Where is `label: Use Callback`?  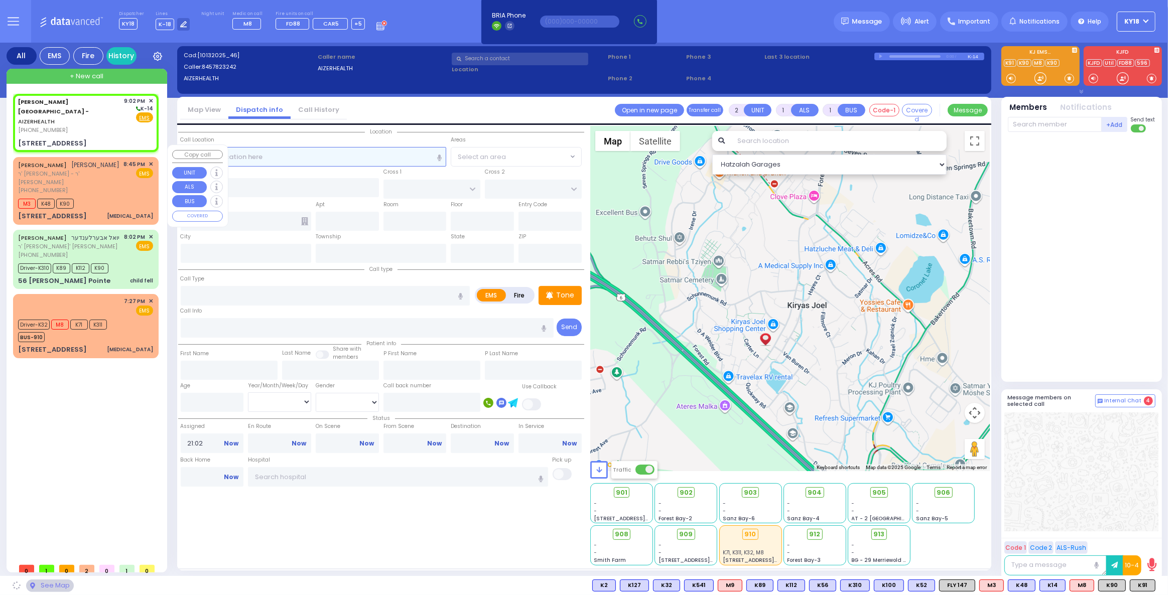 label: Use Callback is located at coordinates (539, 387).